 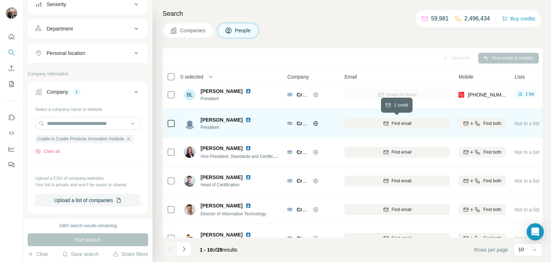 I want to click on div: Open Intercom Messenger, so click(x=535, y=232).